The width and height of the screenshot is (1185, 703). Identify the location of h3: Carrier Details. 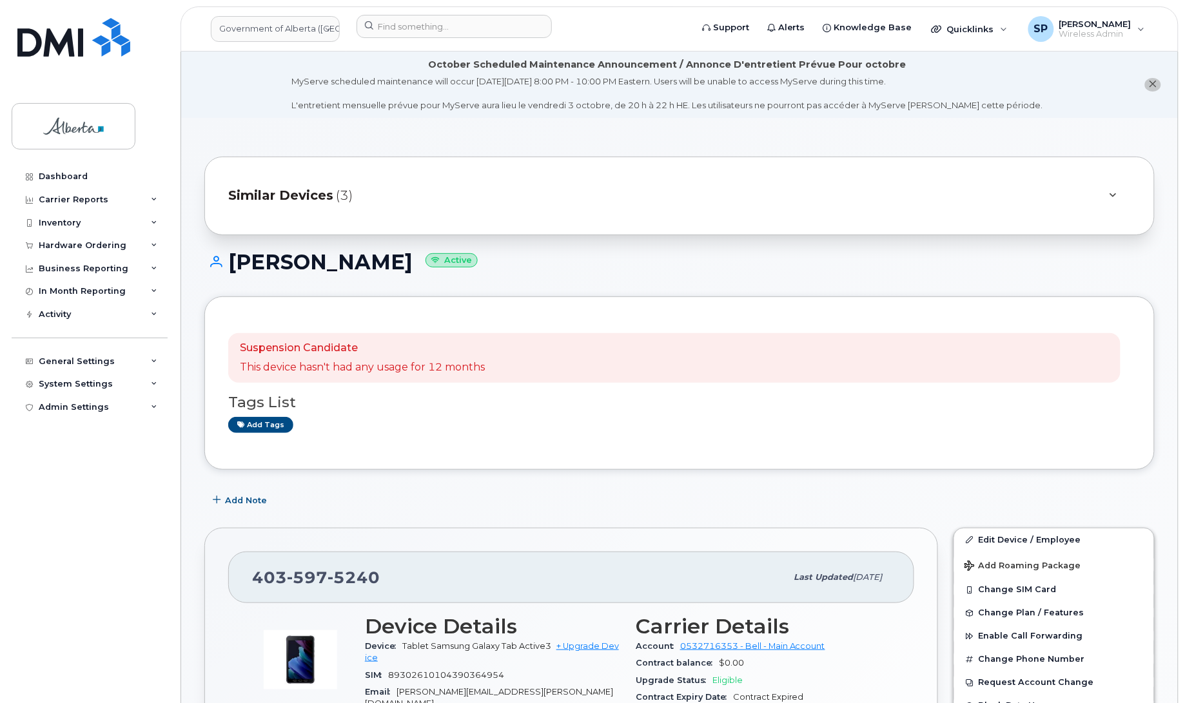
(763, 626).